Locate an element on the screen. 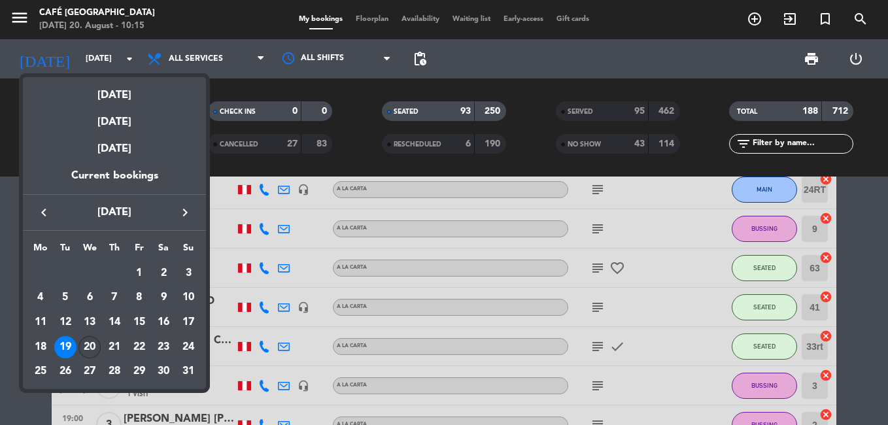 This screenshot has width=888, height=425. div: 14 is located at coordinates (114, 322).